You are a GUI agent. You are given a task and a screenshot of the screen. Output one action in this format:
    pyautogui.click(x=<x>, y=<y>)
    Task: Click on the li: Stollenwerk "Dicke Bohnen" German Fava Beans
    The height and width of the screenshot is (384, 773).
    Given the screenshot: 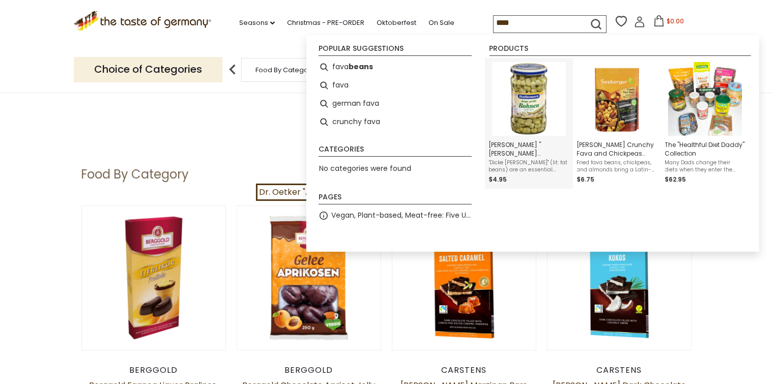 What is the action you would take?
    pyautogui.click(x=529, y=123)
    